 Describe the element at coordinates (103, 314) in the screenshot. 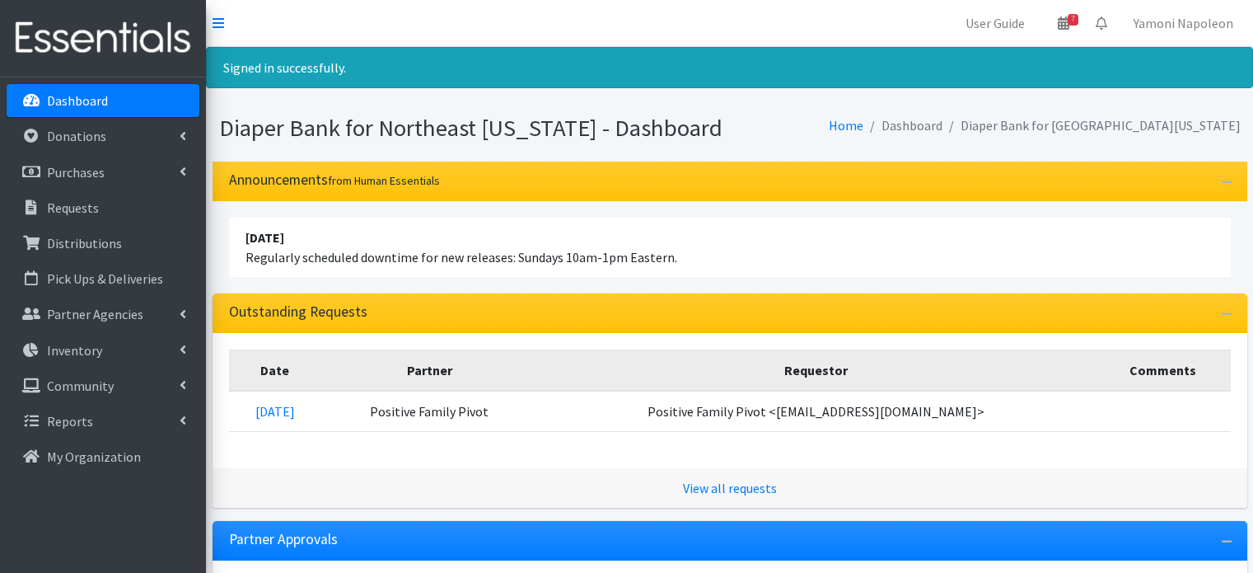

I see `a: Partner Agencies` at that location.